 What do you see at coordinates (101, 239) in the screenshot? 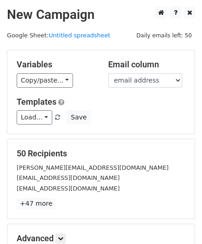
I see `h5: Advanced` at bounding box center [101, 239].